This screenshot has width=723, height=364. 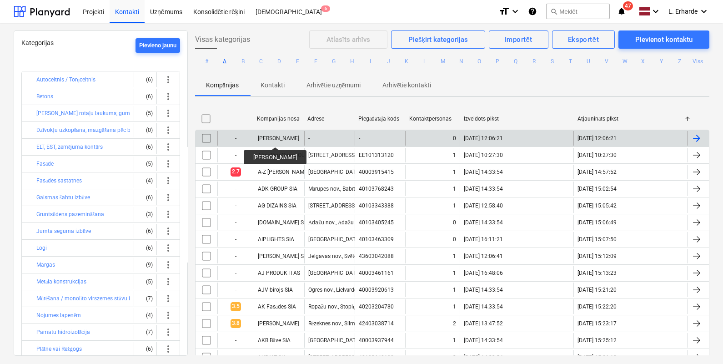 I want to click on button: Metāla konstrukcijas, so click(x=61, y=281).